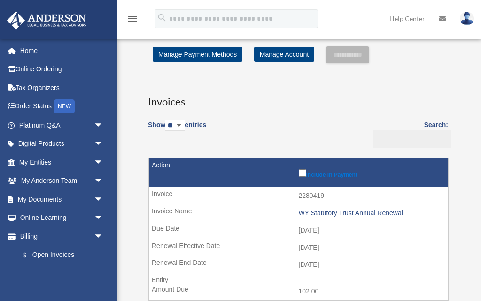 This screenshot has width=481, height=301. I want to click on a: Billingarrow_drop_down, so click(60, 236).